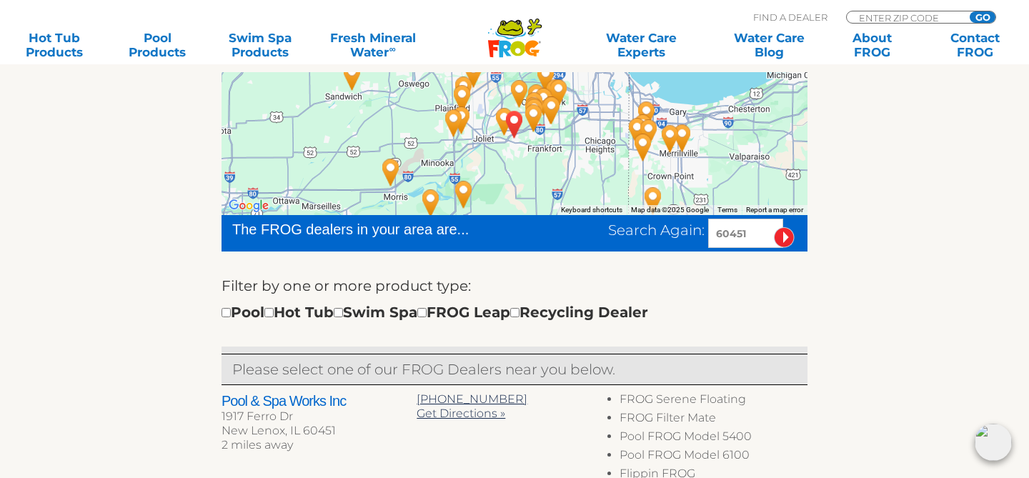 Image resolution: width=1029 pixels, height=478 pixels. Describe the element at coordinates (552, 110) in the screenshot. I see `div: American Sale, Inc - Tinley Park - 8 miles away.` at that location.